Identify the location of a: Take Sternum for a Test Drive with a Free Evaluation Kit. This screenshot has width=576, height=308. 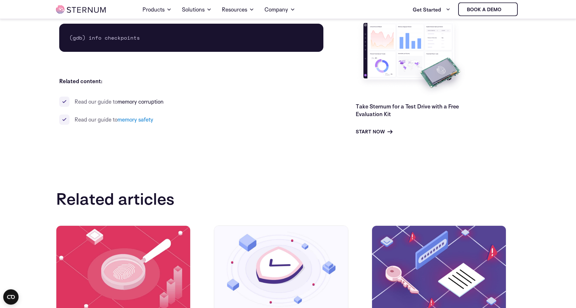
(407, 110).